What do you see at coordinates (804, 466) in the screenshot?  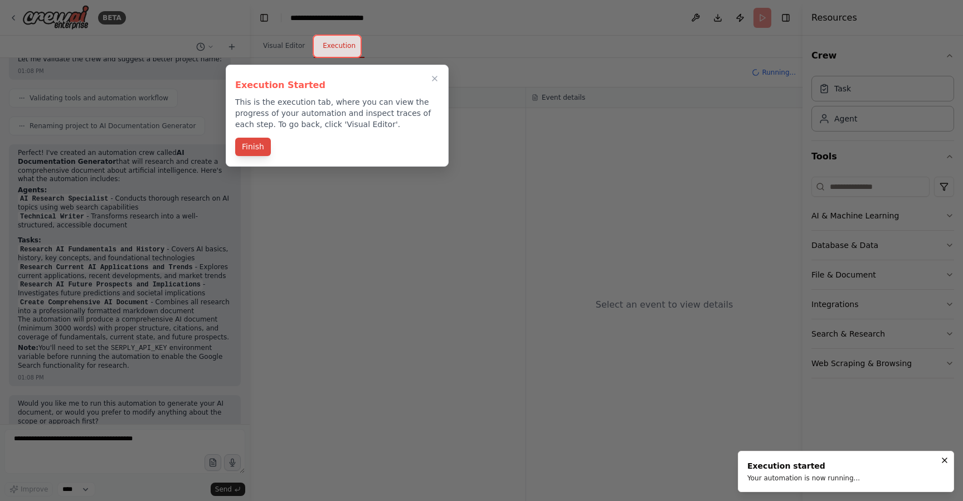 I see `div: Execution started` at bounding box center [804, 466].